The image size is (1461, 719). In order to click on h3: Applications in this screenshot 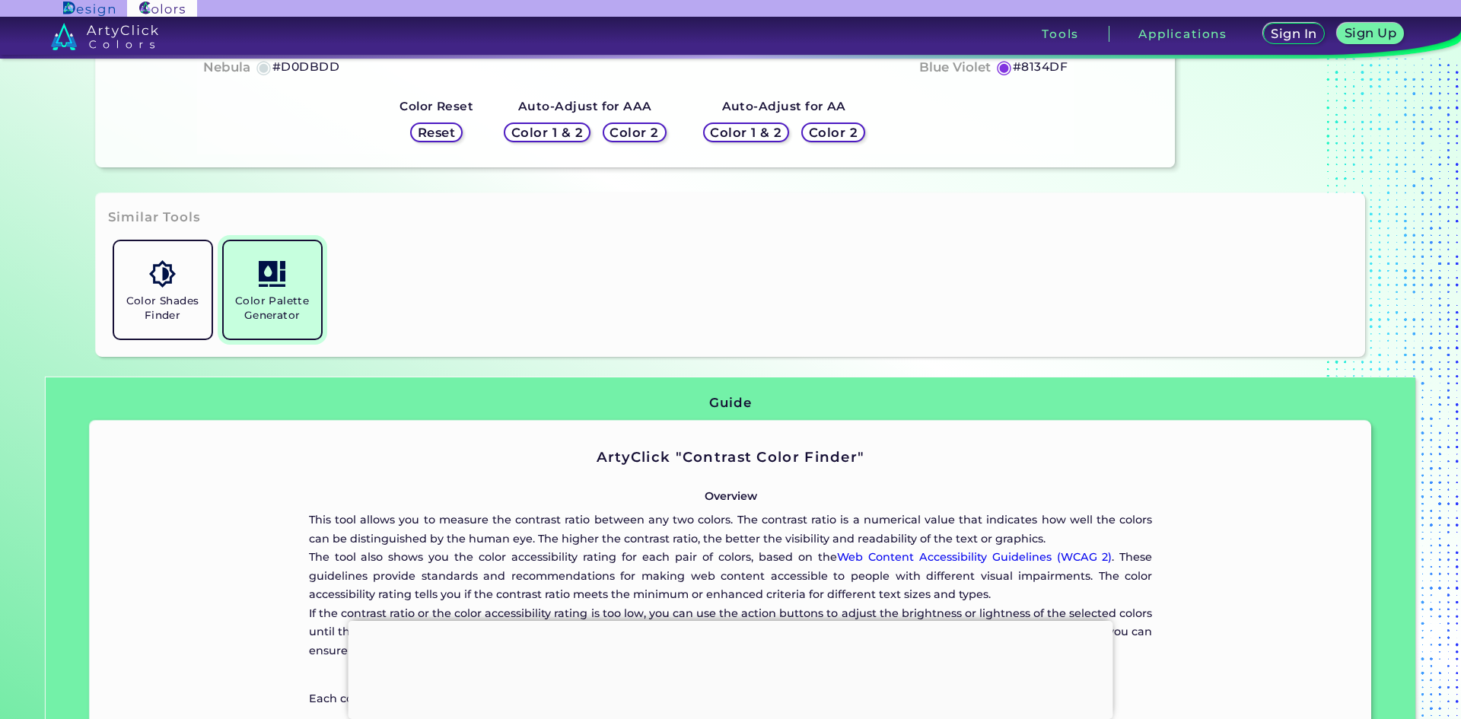, I will do `click(1183, 33)`.